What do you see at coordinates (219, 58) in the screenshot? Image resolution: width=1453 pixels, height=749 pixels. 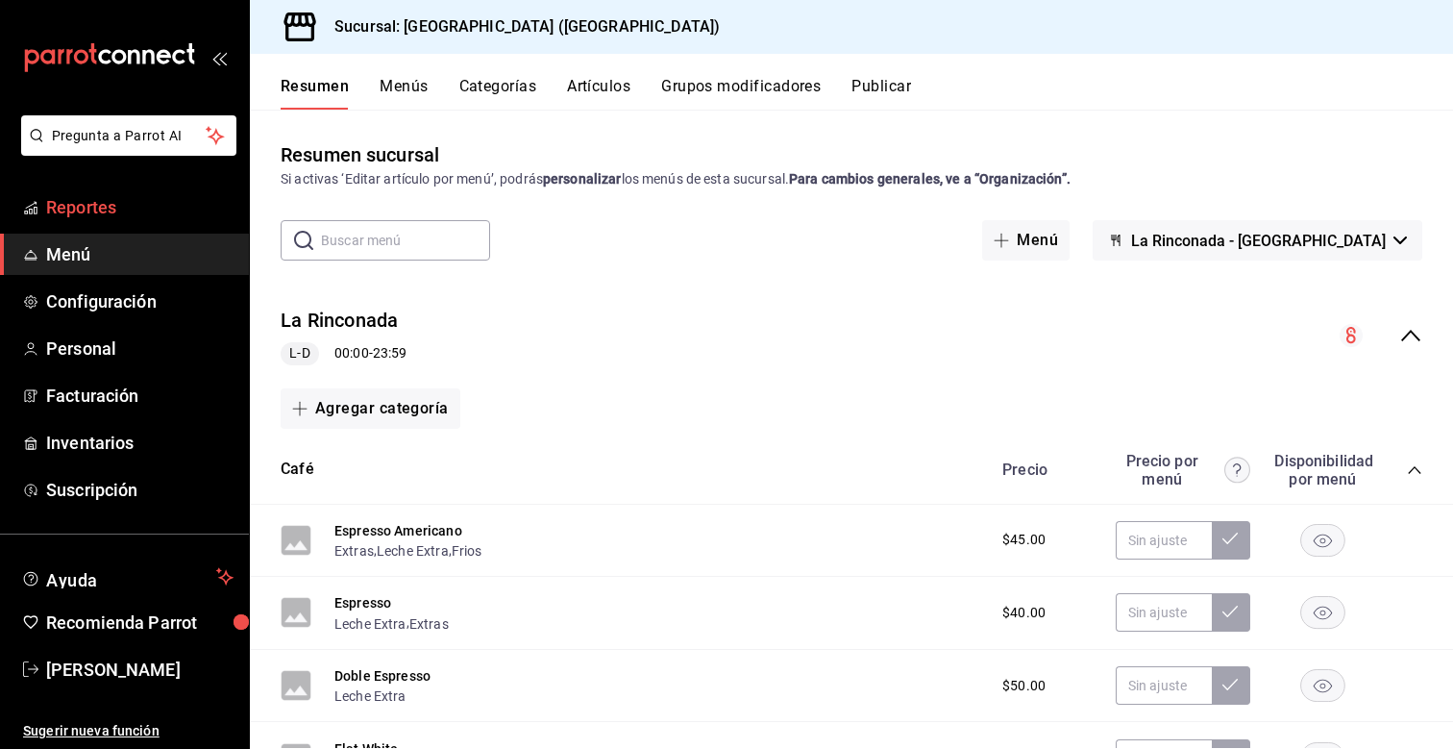 I see `button: open_drawer_menu` at bounding box center [219, 58].